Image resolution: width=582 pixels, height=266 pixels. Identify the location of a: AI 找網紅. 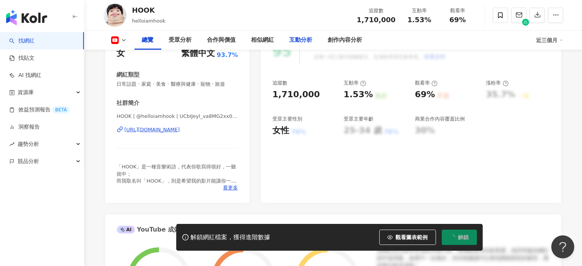
(25, 75).